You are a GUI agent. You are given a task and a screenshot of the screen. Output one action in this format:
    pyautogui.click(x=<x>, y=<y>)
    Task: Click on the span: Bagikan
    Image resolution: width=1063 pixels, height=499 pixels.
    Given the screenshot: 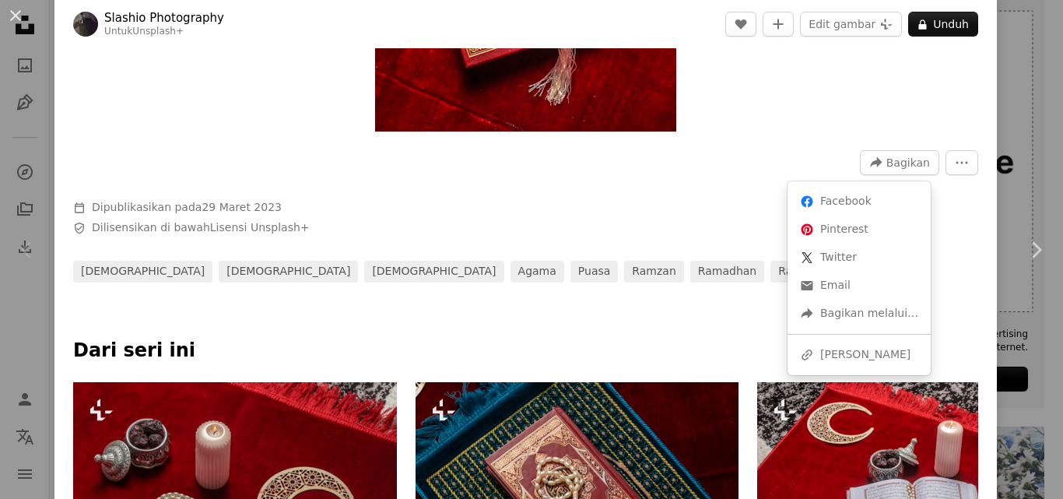 What is the action you would take?
    pyautogui.click(x=908, y=163)
    